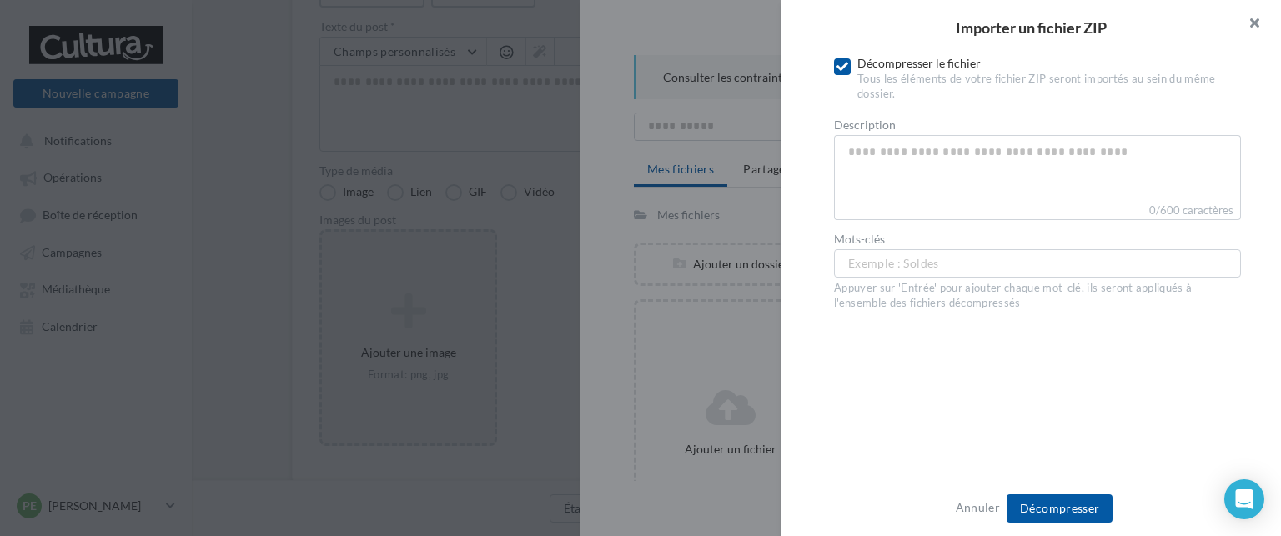 Image resolution: width=1281 pixels, height=536 pixels. I want to click on span: Exemple : Soldes, so click(893, 263).